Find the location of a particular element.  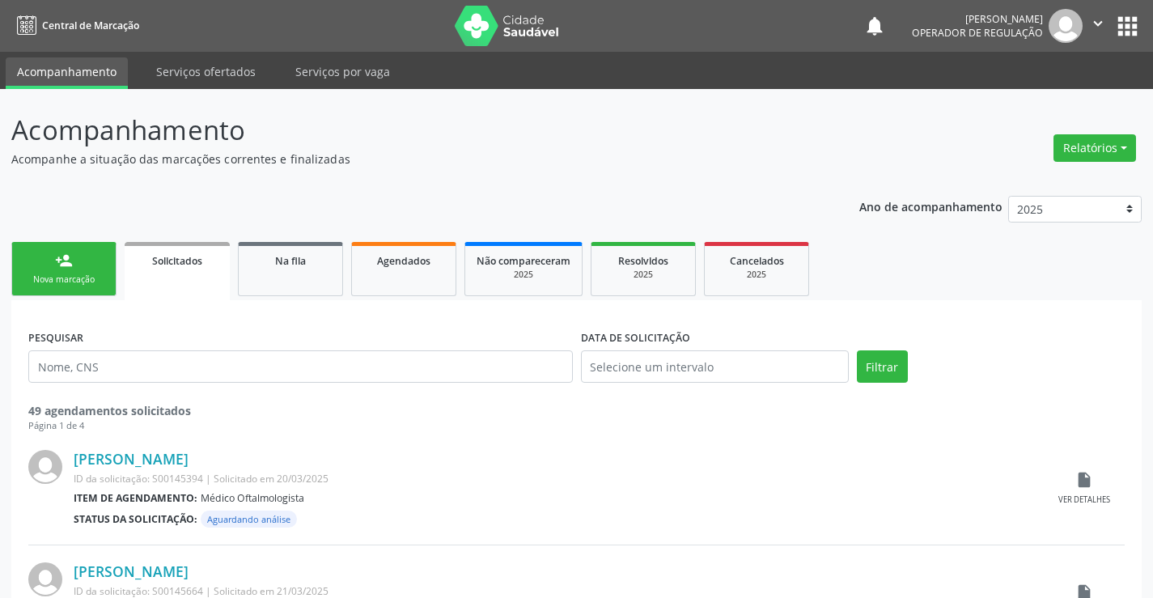

div: person_add is located at coordinates (64, 261).